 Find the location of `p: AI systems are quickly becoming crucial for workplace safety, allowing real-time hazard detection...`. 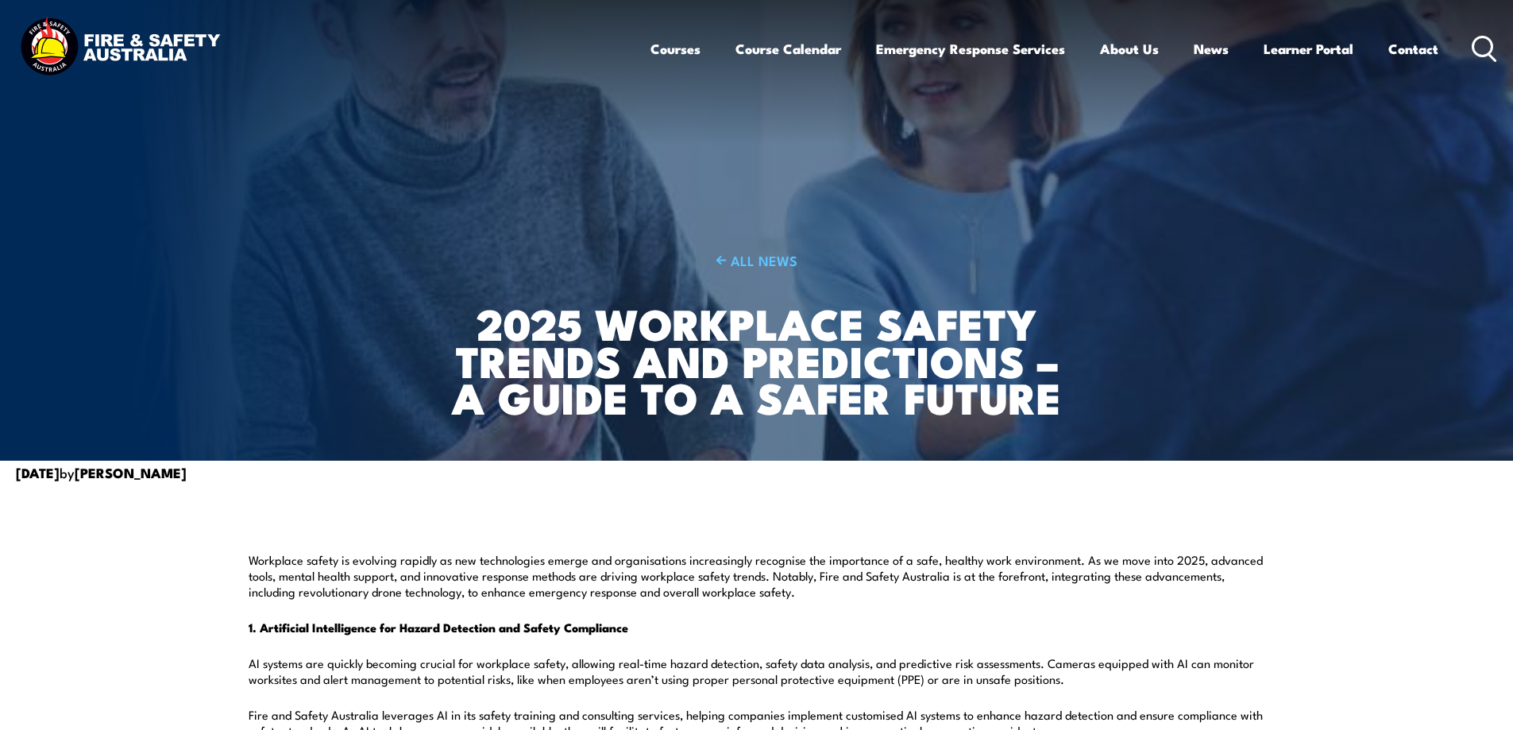

p: AI systems are quickly becoming crucial for workplace safety, allowing real-time hazard detection... is located at coordinates (757, 671).